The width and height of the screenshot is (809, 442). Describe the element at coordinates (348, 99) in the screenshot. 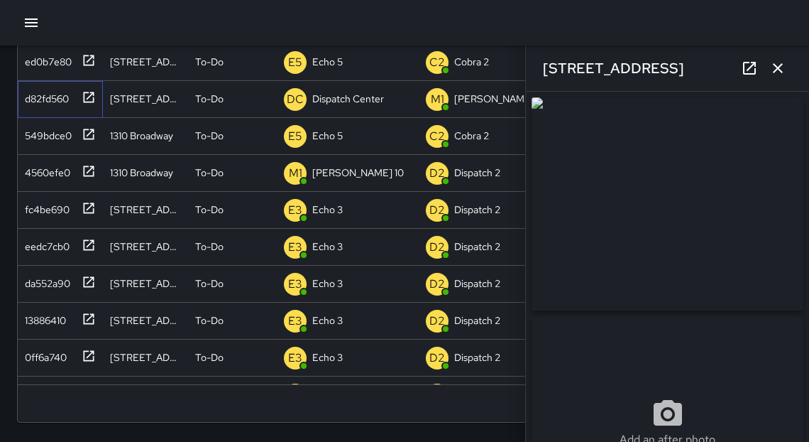

I see `p: Dispatch Center` at that location.